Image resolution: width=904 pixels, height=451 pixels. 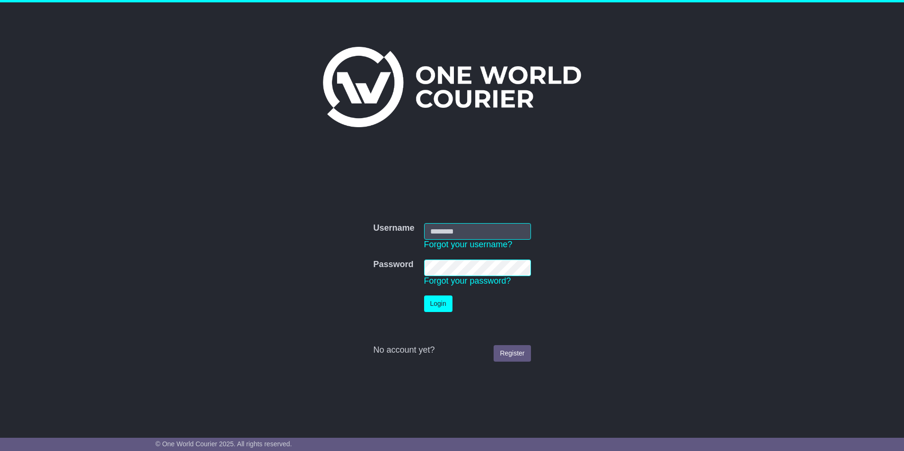 What do you see at coordinates (468, 244) in the screenshot?
I see `a: Forgot your username?` at bounding box center [468, 244].